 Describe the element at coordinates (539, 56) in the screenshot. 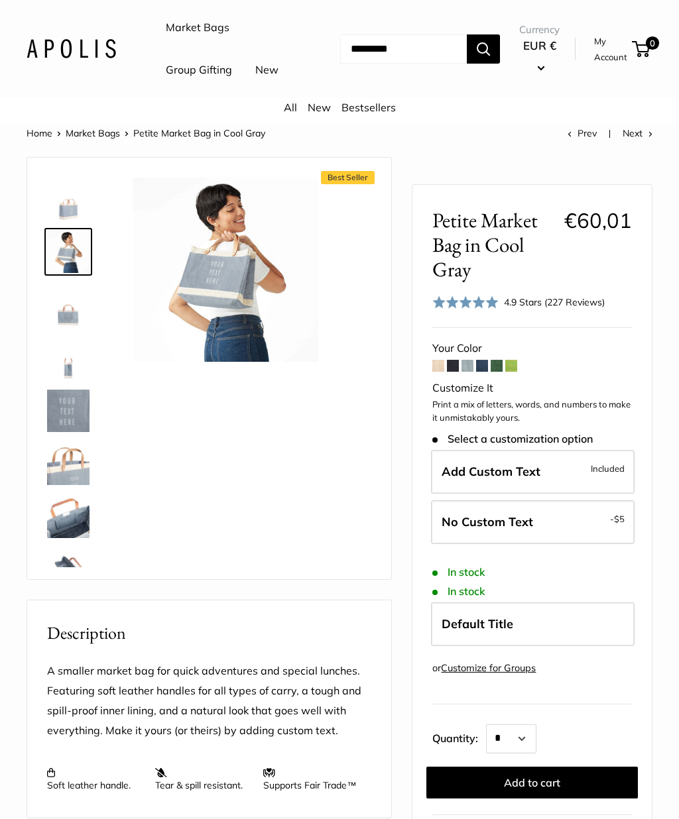

I see `button: EUR €` at that location.